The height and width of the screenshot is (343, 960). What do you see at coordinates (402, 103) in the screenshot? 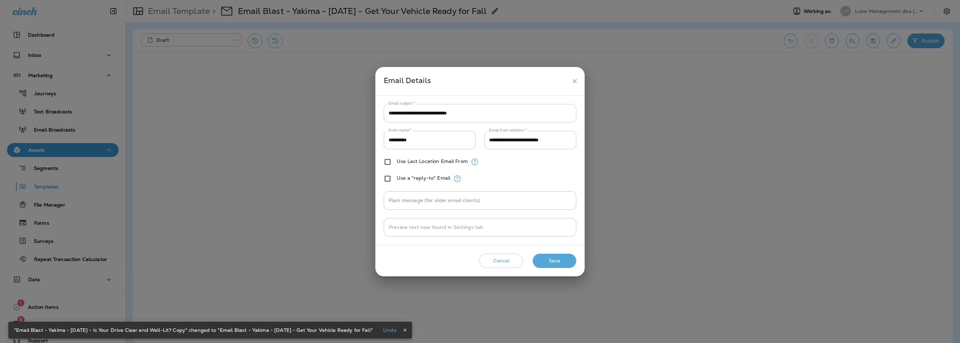
I see `label: Email subject` at bounding box center [402, 103].